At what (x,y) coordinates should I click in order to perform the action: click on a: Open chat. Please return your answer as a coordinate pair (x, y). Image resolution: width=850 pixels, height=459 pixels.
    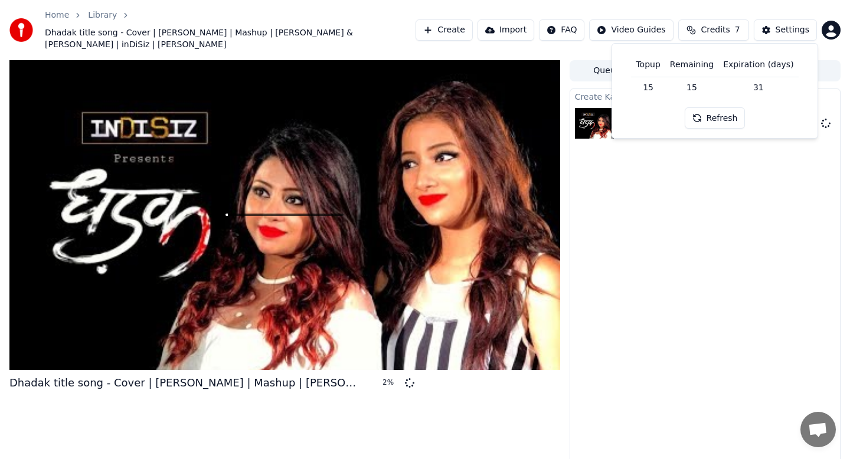
    Looking at the image, I should click on (818, 429).